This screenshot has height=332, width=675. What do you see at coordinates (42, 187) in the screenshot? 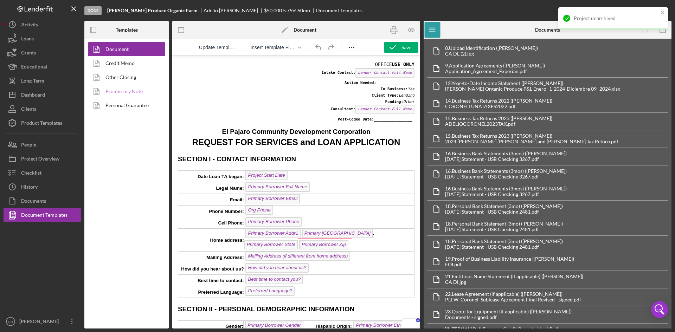
I see `button: History` at bounding box center [42, 187].